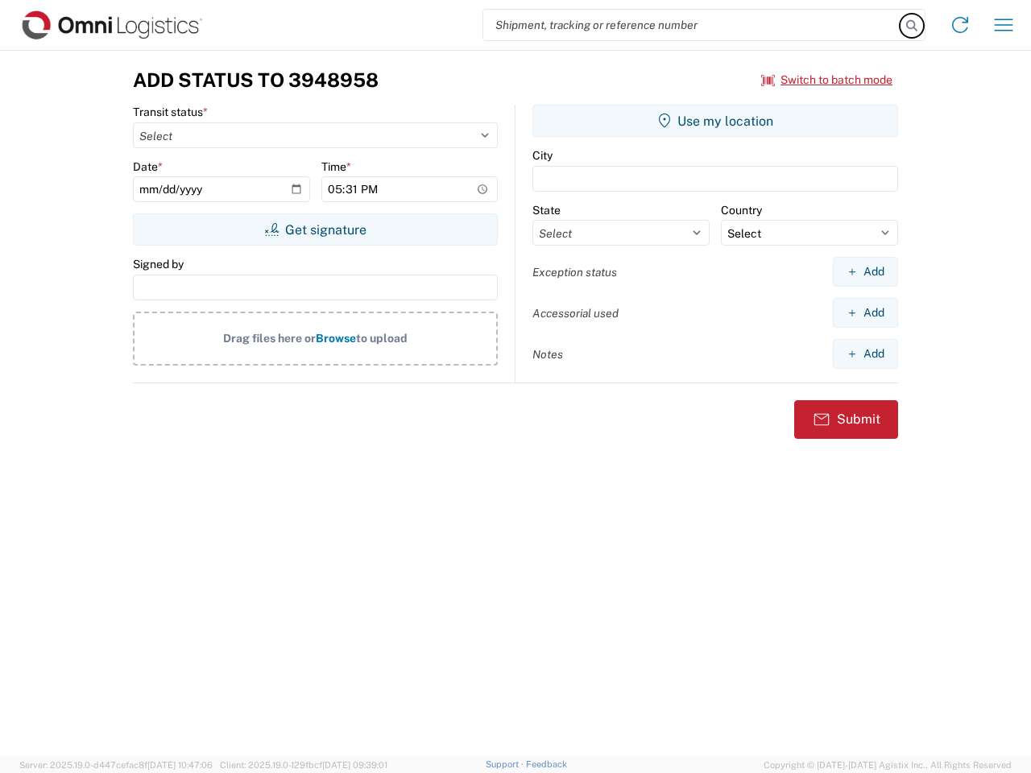 The height and width of the screenshot is (773, 1031). I want to click on span: Drag files here or, so click(269, 338).